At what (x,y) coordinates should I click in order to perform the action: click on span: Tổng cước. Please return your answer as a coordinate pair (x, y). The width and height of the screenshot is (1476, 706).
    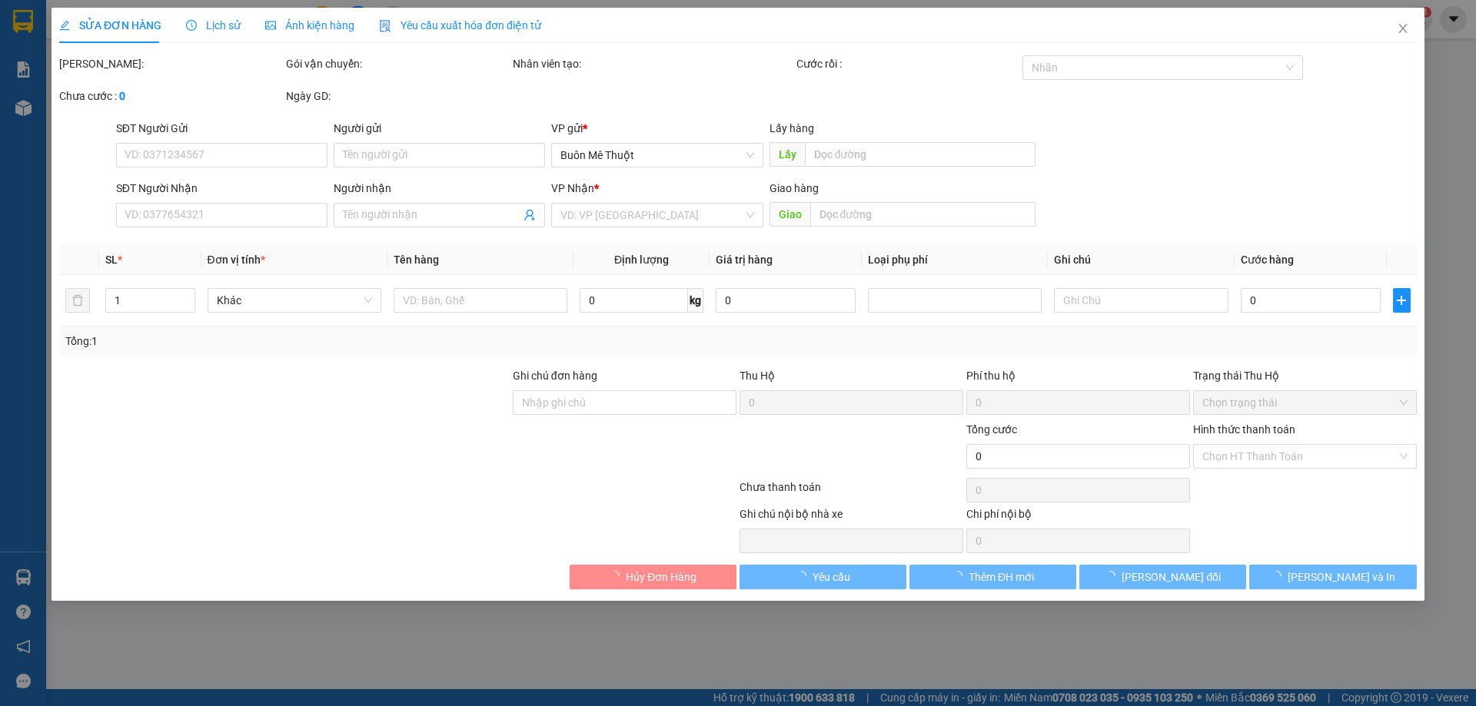
    Looking at the image, I should click on (992, 430).